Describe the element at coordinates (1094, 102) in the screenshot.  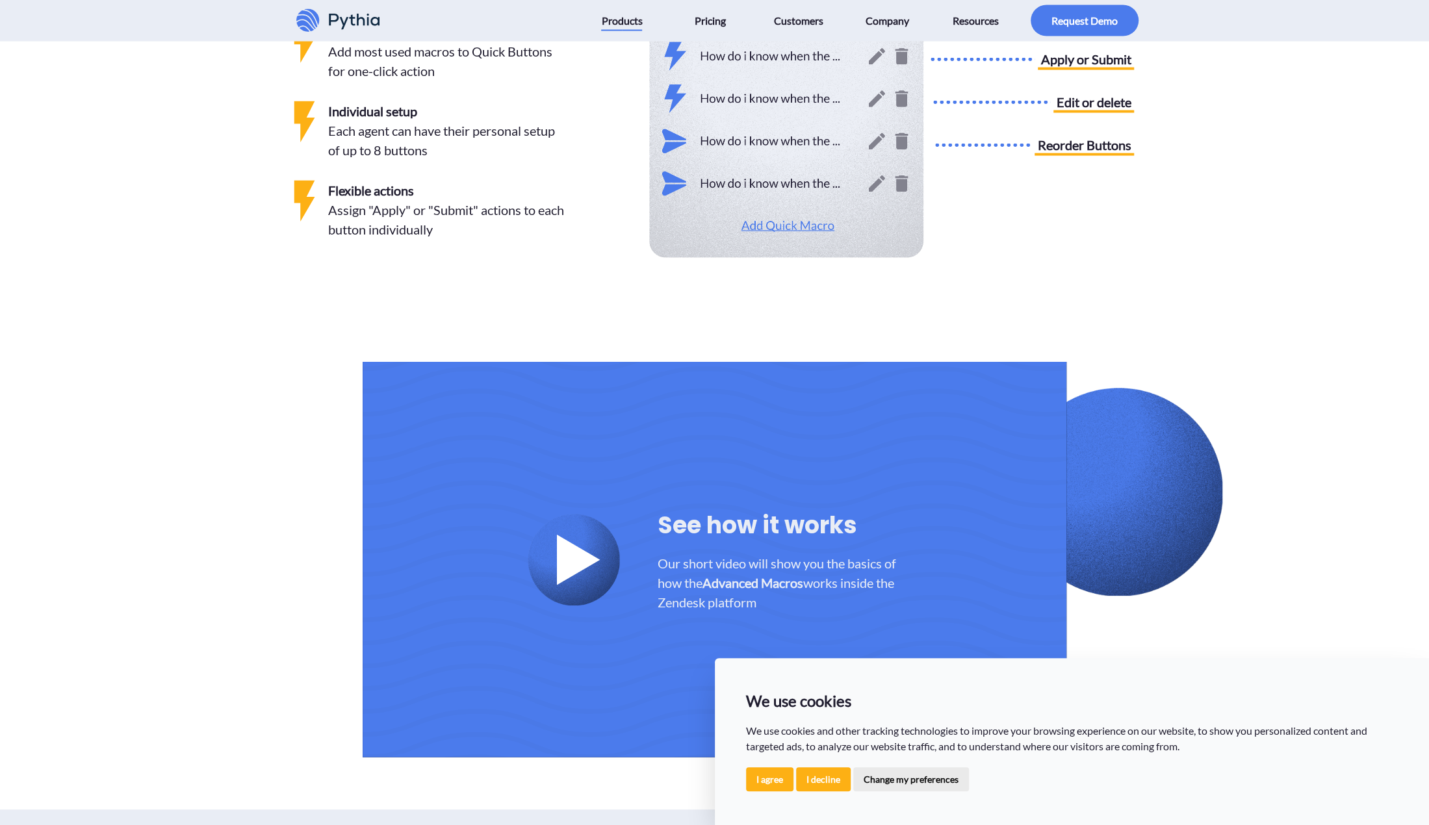
I see `h3: Edit or delete` at that location.